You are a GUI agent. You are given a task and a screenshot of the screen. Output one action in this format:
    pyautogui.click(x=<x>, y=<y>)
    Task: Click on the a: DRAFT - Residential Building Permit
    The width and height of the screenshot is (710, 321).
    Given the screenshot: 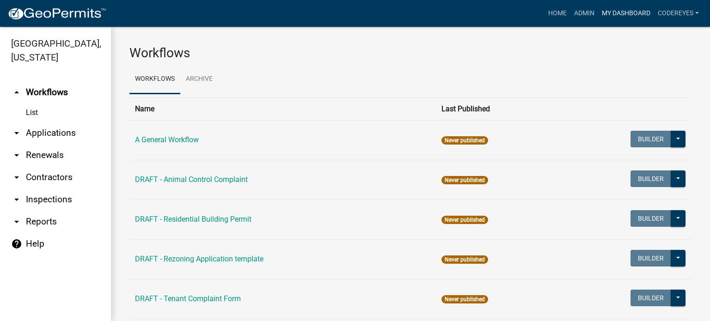 What is the action you would take?
    pyautogui.click(x=193, y=219)
    